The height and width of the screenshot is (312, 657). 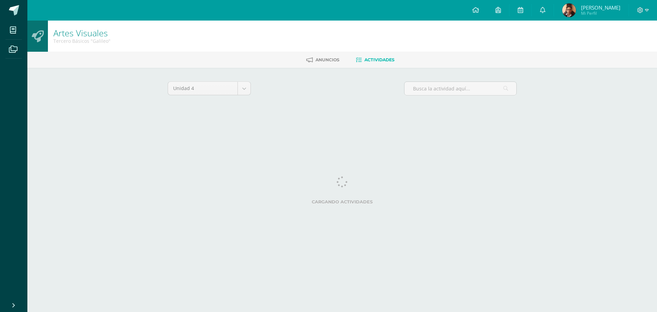 What do you see at coordinates (375, 60) in the screenshot?
I see `a: Actividades` at bounding box center [375, 60].